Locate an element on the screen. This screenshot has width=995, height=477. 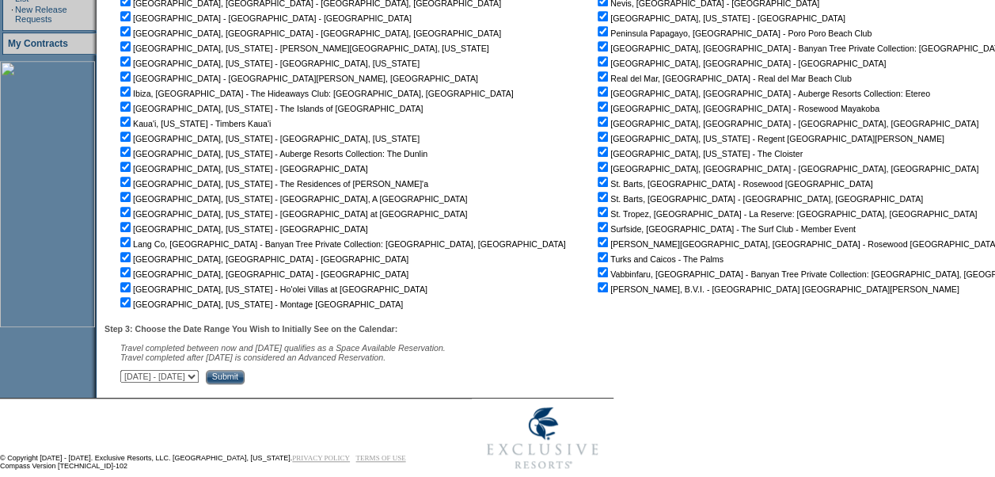
a: My Contracts is located at coordinates (38, 44).